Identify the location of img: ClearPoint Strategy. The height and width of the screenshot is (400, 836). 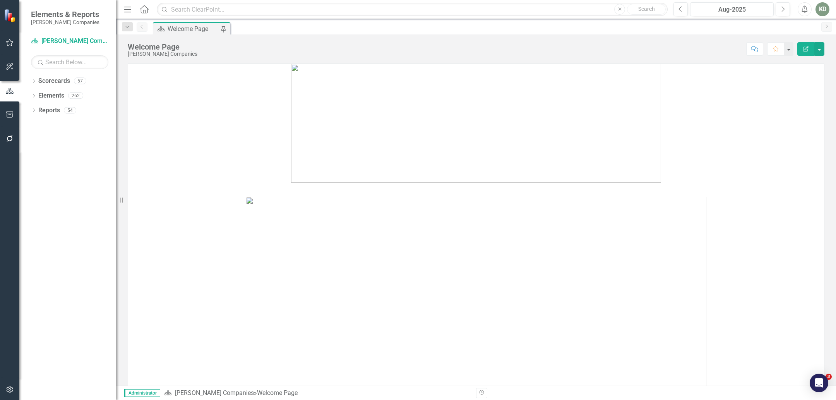
(10, 15).